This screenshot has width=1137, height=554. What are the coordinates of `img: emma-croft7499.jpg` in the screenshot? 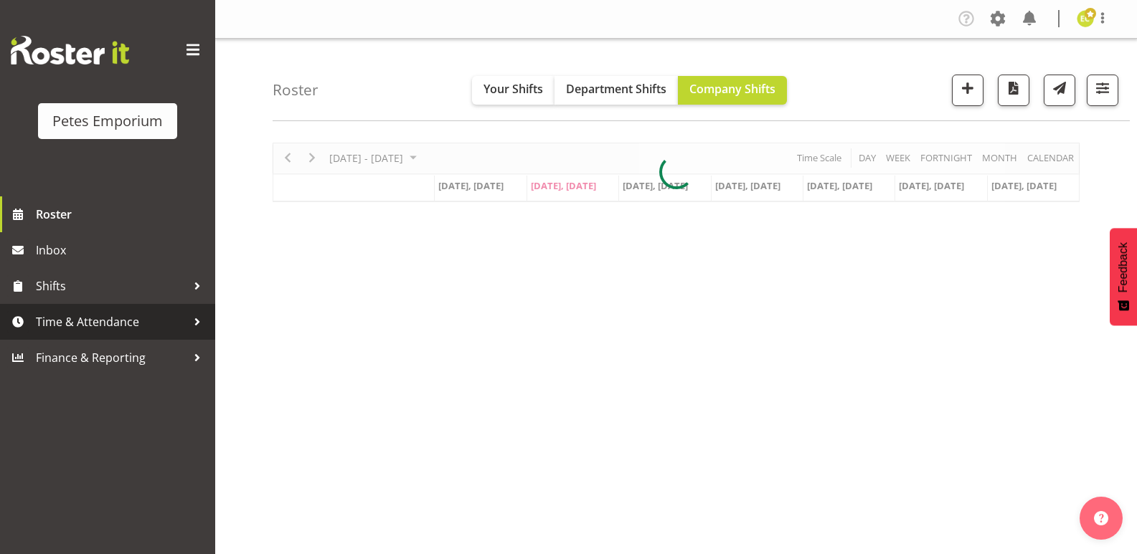 It's located at (1085, 19).